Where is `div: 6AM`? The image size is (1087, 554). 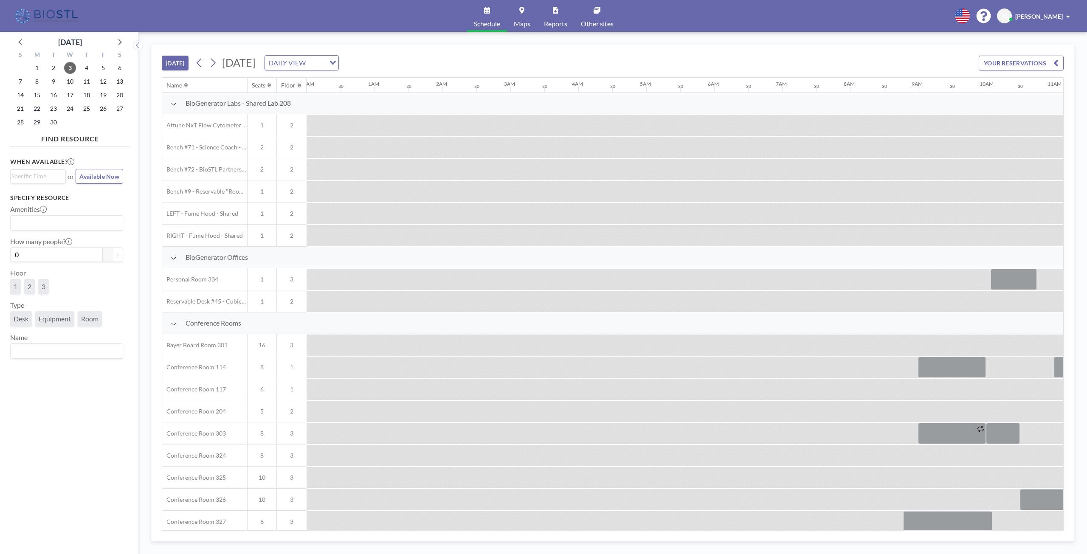
div: 6AM is located at coordinates (713, 84).